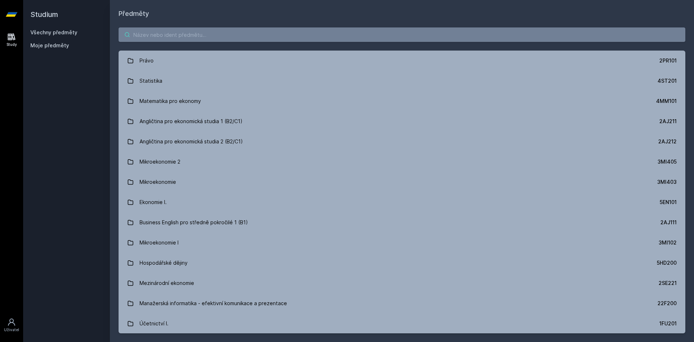 The height and width of the screenshot is (342, 694). I want to click on a: Právo 2PR101, so click(402, 61).